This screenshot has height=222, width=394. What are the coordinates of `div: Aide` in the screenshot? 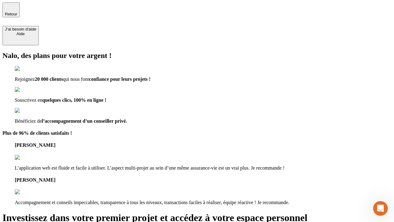 It's located at (21, 34).